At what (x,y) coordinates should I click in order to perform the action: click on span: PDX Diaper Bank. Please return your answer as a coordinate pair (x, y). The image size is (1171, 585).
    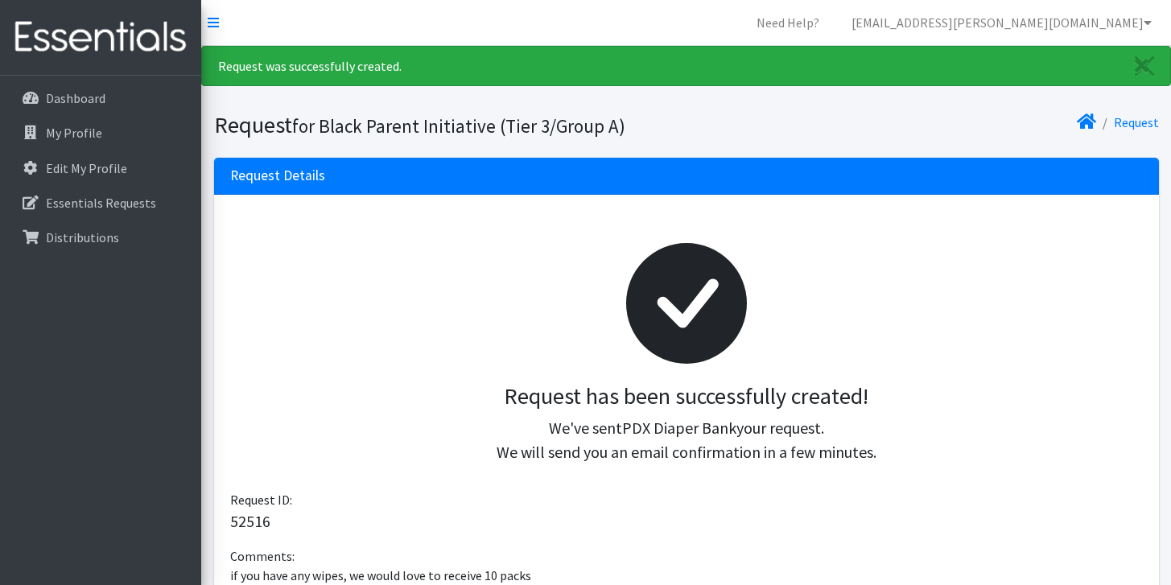
    Looking at the image, I should click on (679, 427).